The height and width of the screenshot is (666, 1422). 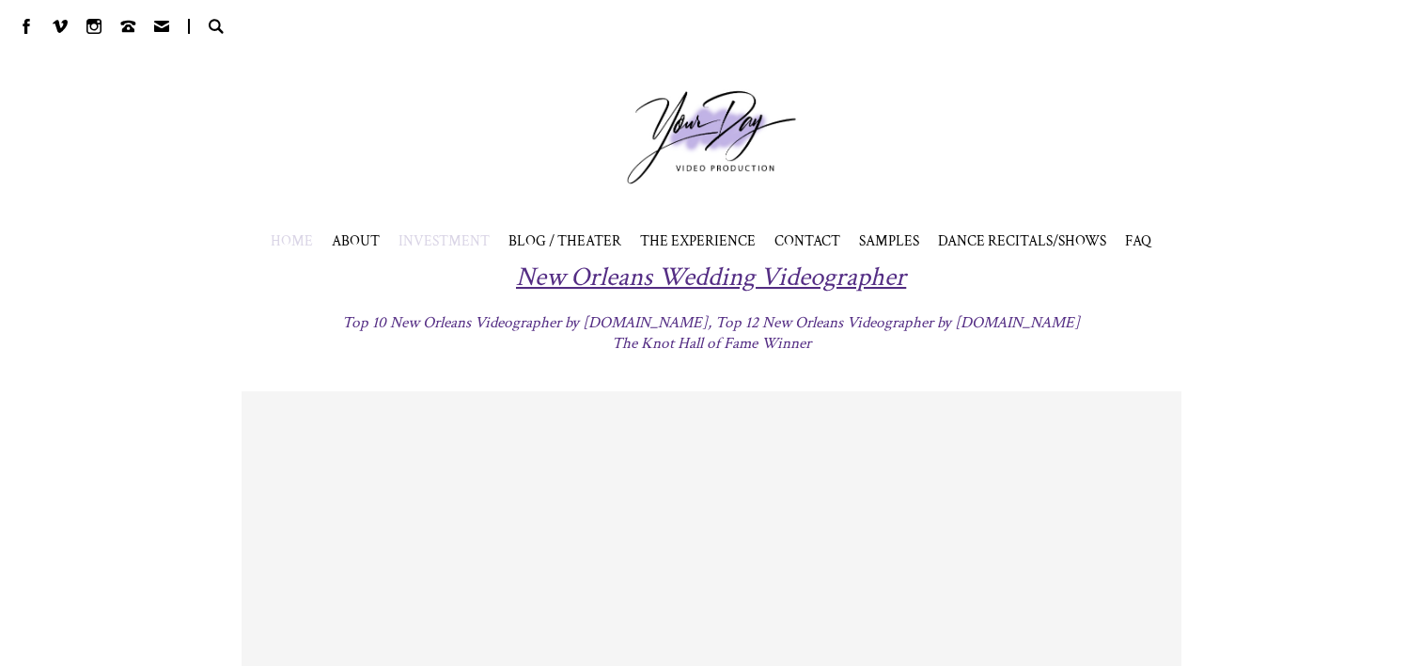 I want to click on a: HOME, so click(x=291, y=241).